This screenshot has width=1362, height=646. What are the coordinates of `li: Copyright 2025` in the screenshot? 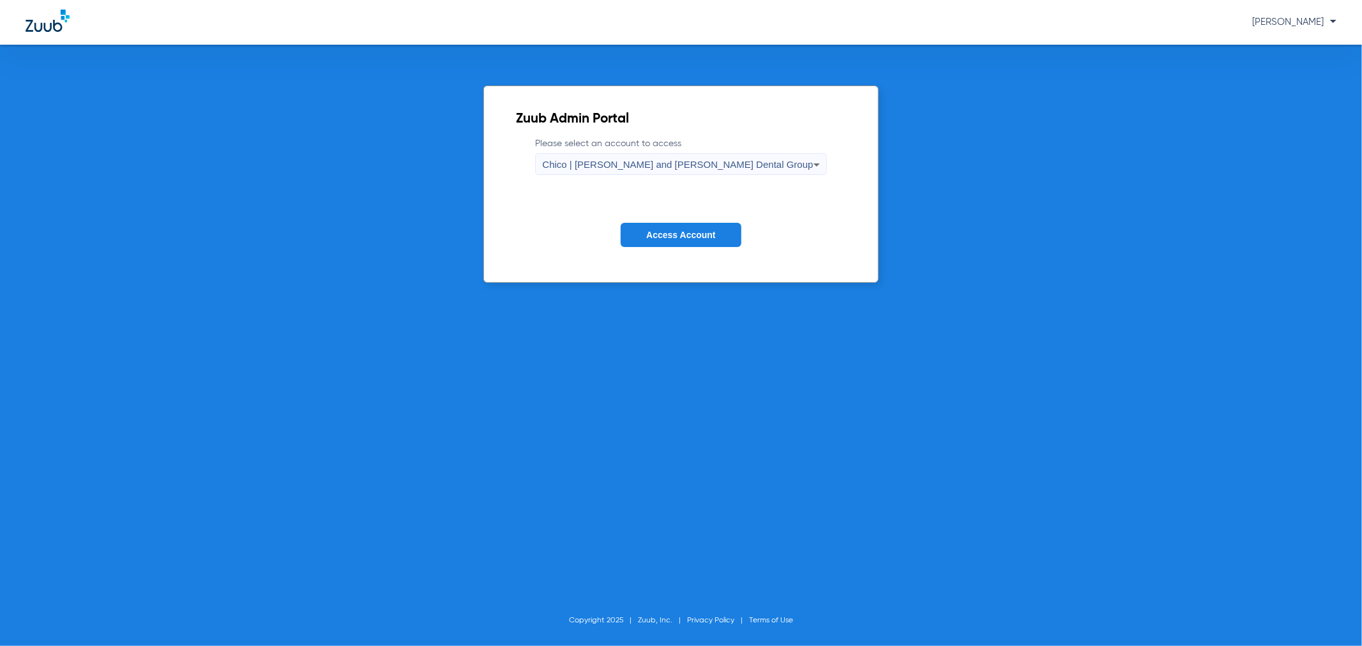 It's located at (603, 621).